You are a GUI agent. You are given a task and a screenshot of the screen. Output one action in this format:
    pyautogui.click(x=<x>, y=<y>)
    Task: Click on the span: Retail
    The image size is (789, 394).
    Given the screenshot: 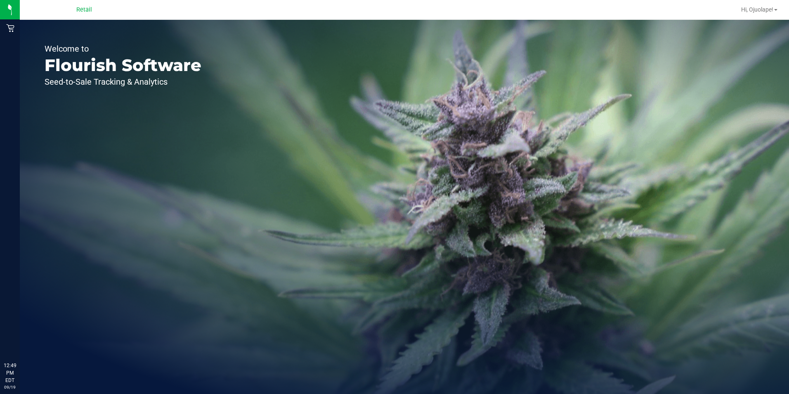 What is the action you would take?
    pyautogui.click(x=84, y=9)
    